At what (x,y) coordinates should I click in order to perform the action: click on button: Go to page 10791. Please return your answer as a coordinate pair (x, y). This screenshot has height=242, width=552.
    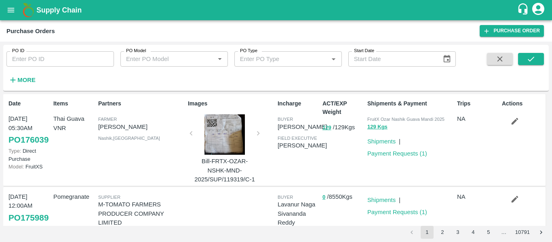
    Looking at the image, I should click on (522, 232).